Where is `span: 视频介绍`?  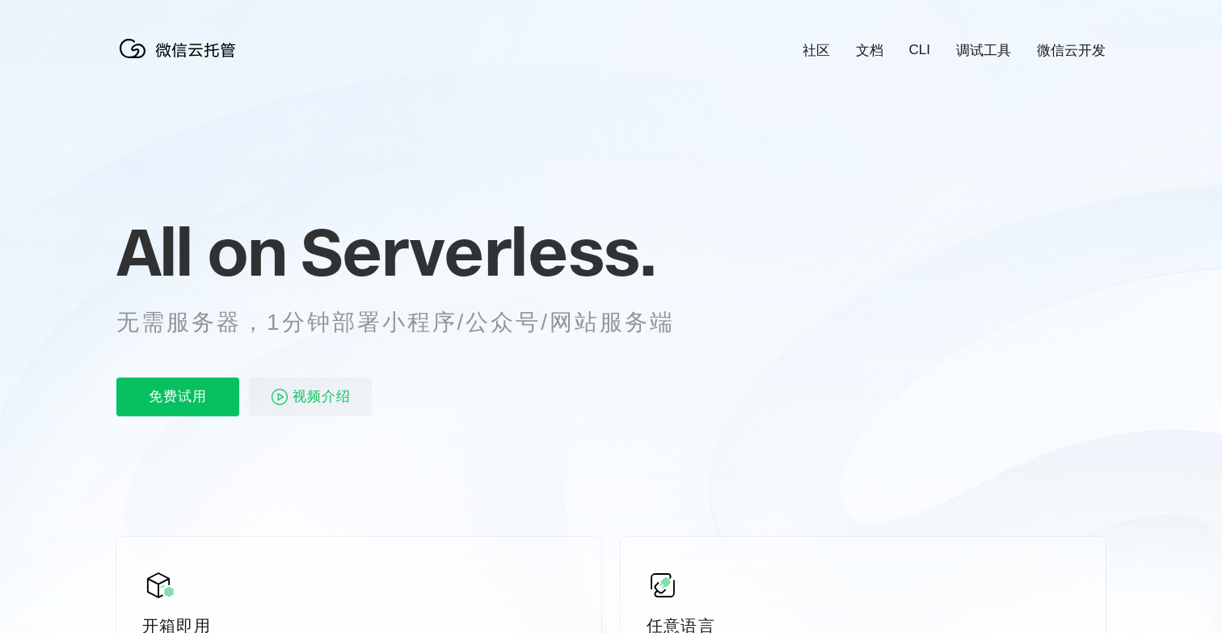 span: 视频介绍 is located at coordinates (322, 397).